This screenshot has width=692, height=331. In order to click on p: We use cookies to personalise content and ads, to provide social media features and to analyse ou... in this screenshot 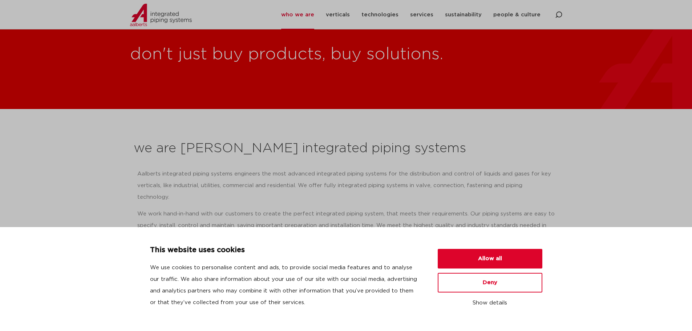, I will do `click(285, 285)`.